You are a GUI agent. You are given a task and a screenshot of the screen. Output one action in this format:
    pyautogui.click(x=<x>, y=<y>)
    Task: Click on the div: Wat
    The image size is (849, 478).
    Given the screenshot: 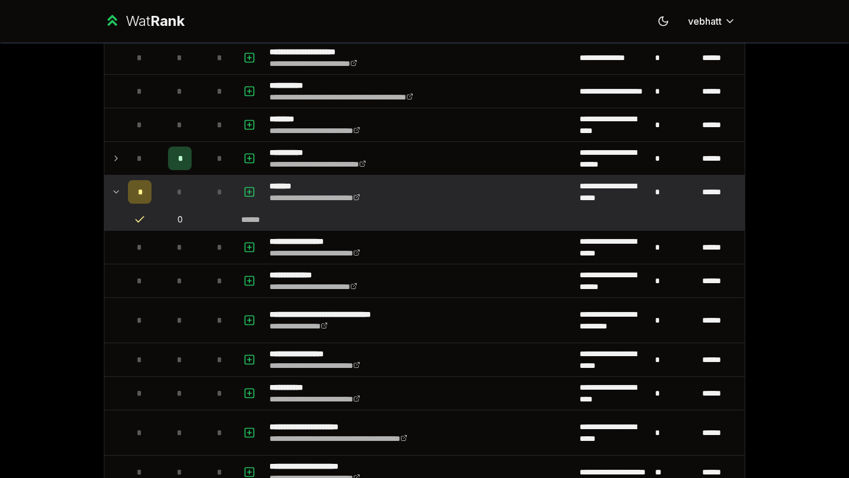 What is the action you would take?
    pyautogui.click(x=155, y=21)
    